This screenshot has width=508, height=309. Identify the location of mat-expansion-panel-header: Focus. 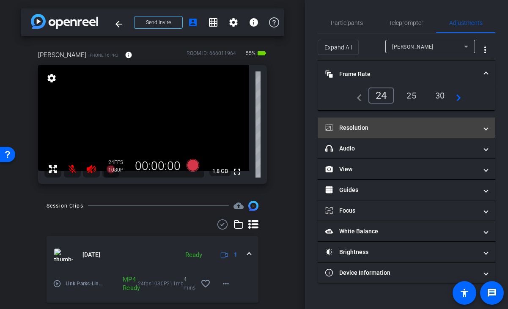
(407, 211).